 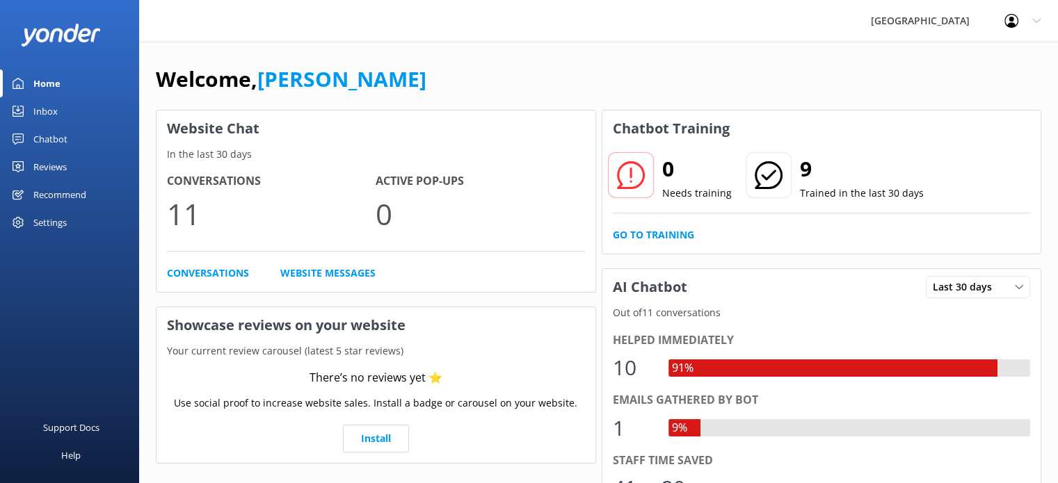 What do you see at coordinates (966, 287) in the screenshot?
I see `span: Last 30 days` at bounding box center [966, 287].